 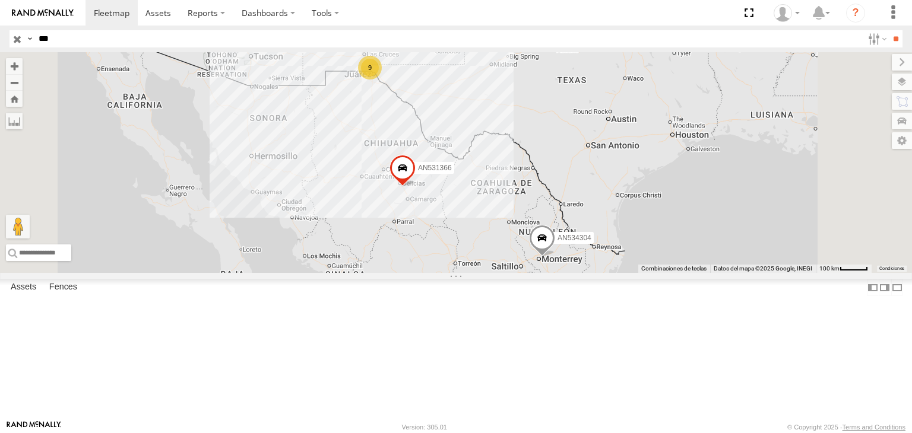 I want to click on button: Zoom in, so click(x=14, y=66).